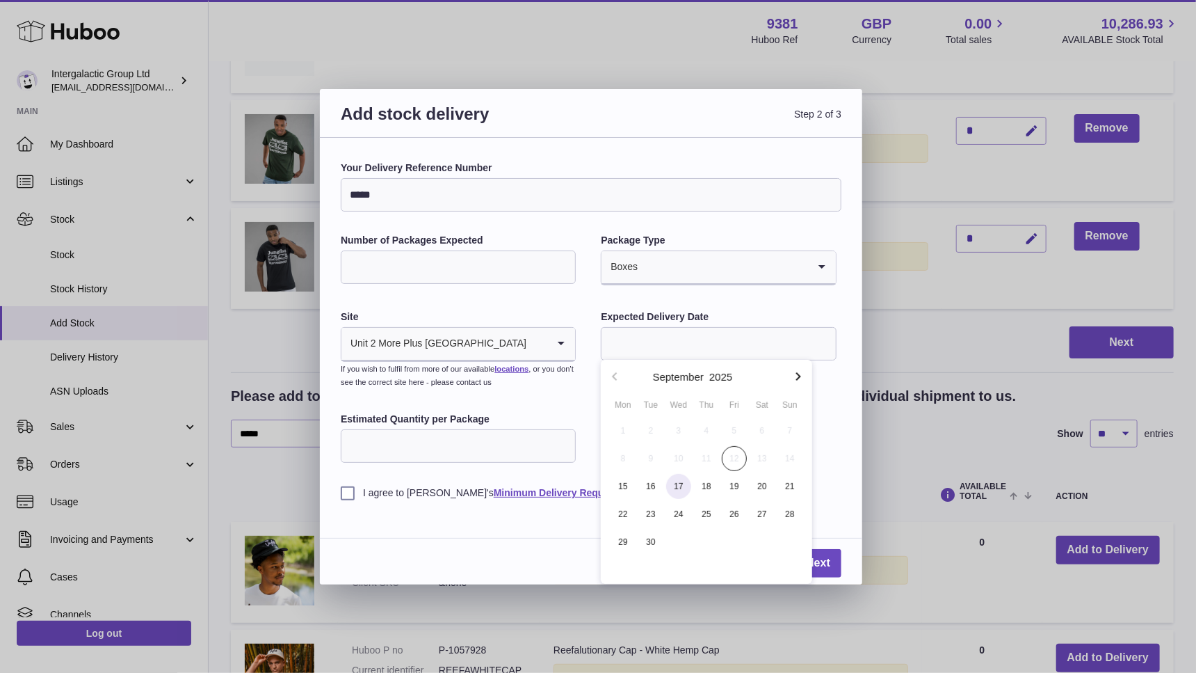 The height and width of the screenshot is (673, 1196). What do you see at coordinates (790, 458) in the screenshot?
I see `span: 14` at bounding box center [790, 458].